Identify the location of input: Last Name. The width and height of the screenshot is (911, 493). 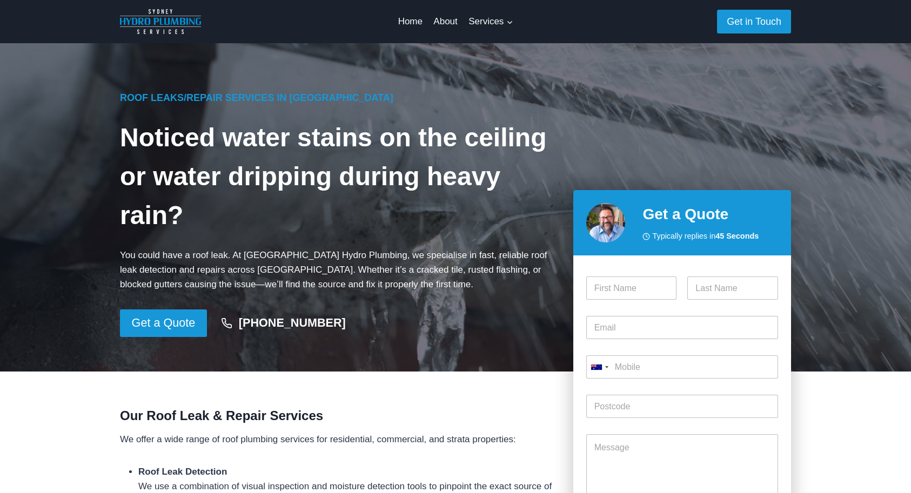
(732, 288).